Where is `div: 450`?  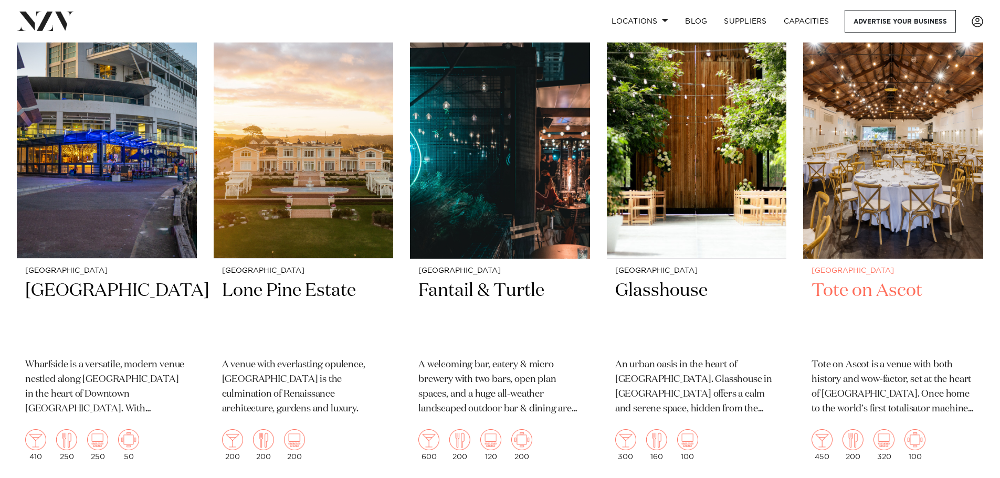
div: 450 is located at coordinates (822, 445).